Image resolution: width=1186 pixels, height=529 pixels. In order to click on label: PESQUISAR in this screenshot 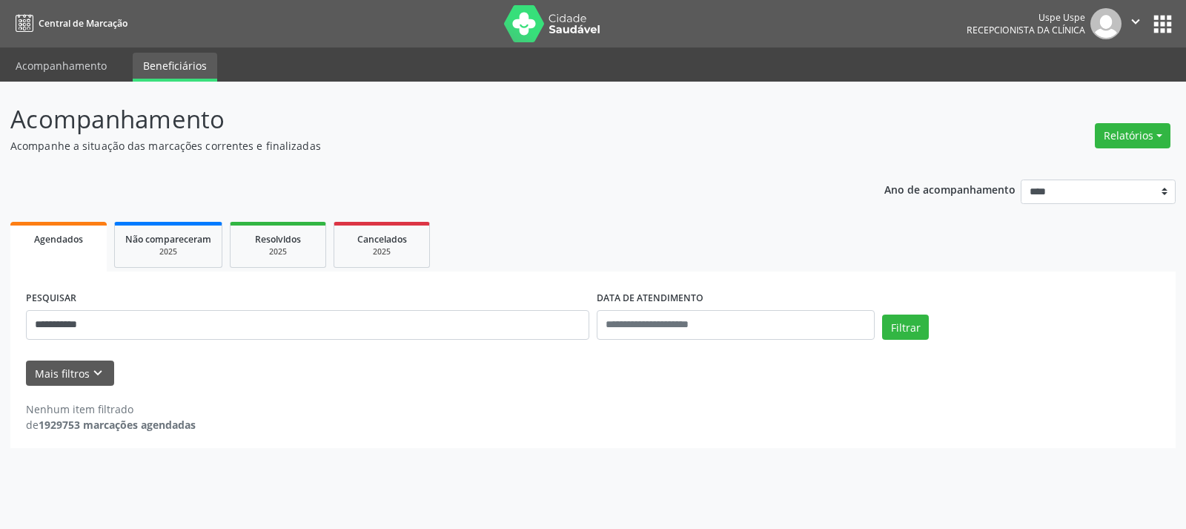, I will do `click(51, 298)`.